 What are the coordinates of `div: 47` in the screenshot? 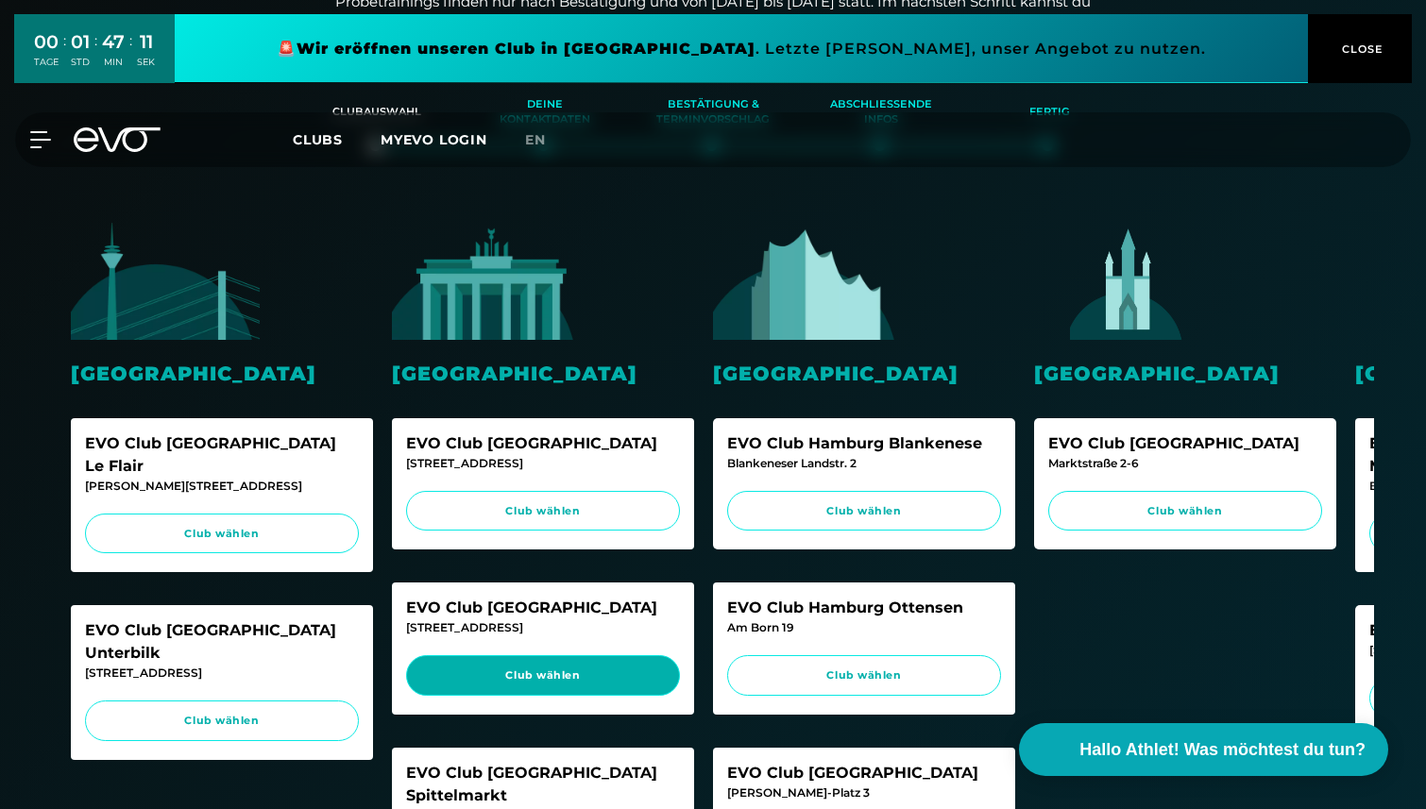 It's located at (113, 42).